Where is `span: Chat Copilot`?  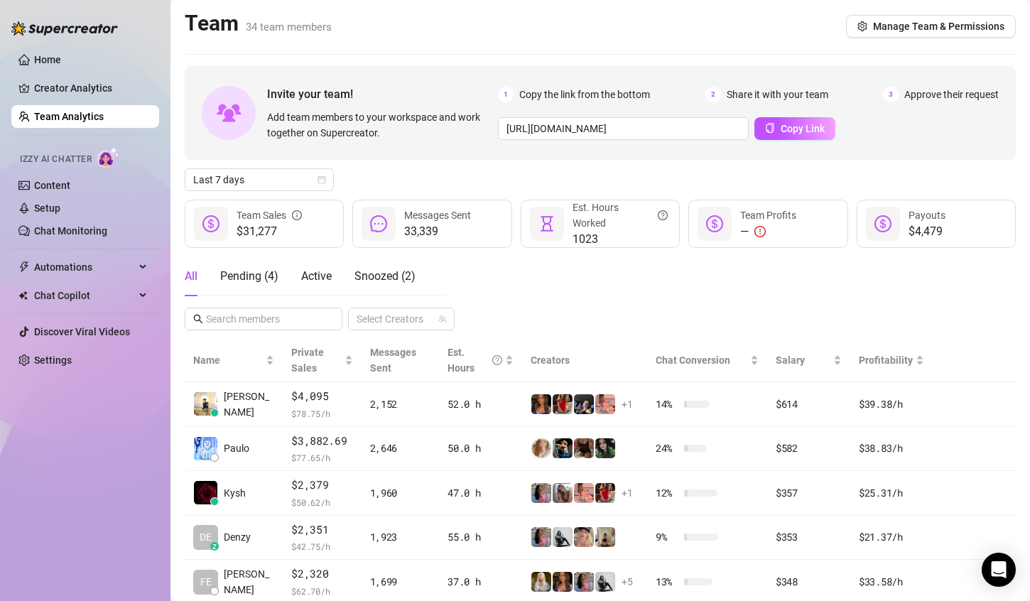 span: Chat Copilot is located at coordinates (85, 296).